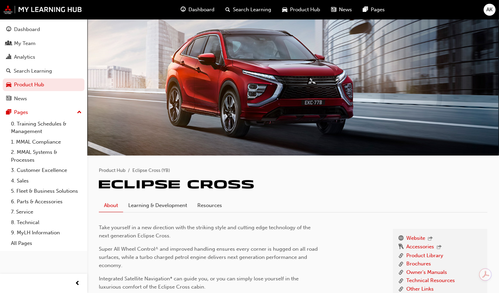 Image resolution: width=499 pixels, height=293 pixels. I want to click on a: Product Library, so click(424, 256).